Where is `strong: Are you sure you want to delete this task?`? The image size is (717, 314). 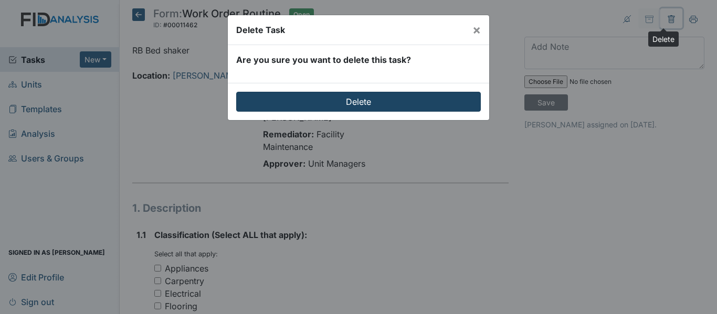 strong: Are you sure you want to delete this task? is located at coordinates (323, 60).